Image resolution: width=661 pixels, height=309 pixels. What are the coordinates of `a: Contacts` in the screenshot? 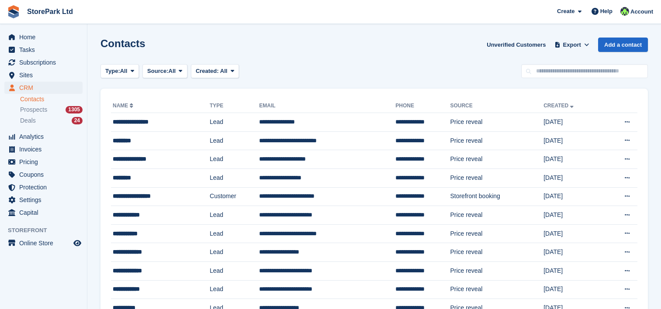 It's located at (51, 99).